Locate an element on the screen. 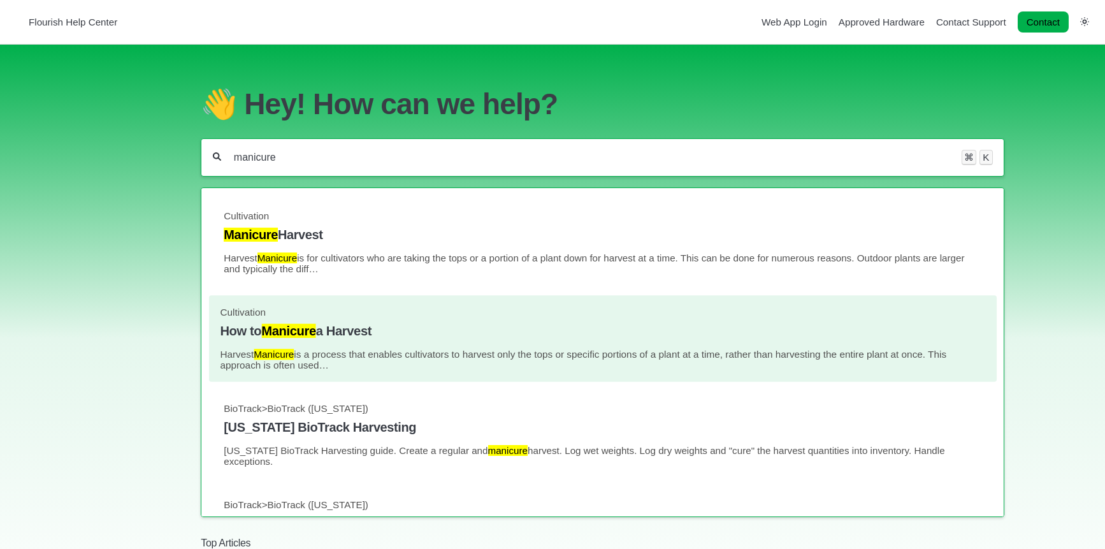 Image resolution: width=1105 pixels, height=549 pixels. a: Web App Login navigation item is located at coordinates (794, 22).